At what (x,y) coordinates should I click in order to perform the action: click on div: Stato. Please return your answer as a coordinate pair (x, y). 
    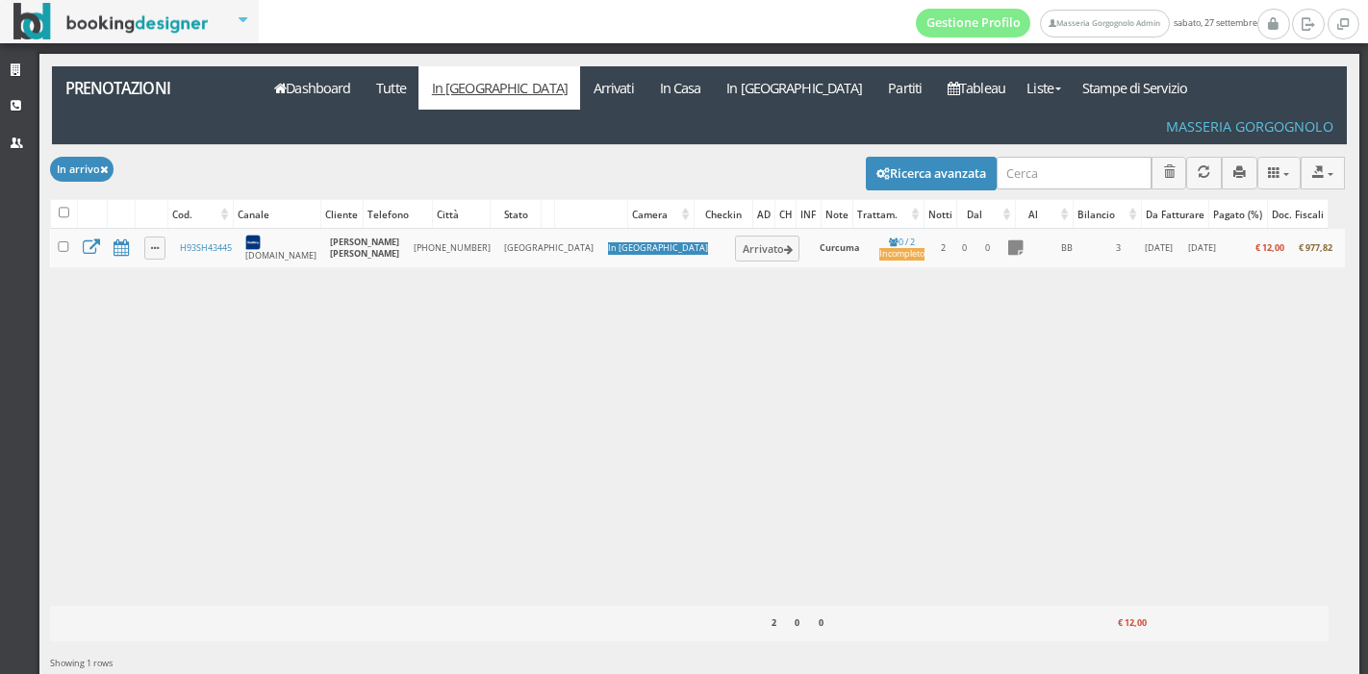
    Looking at the image, I should click on (516, 215).